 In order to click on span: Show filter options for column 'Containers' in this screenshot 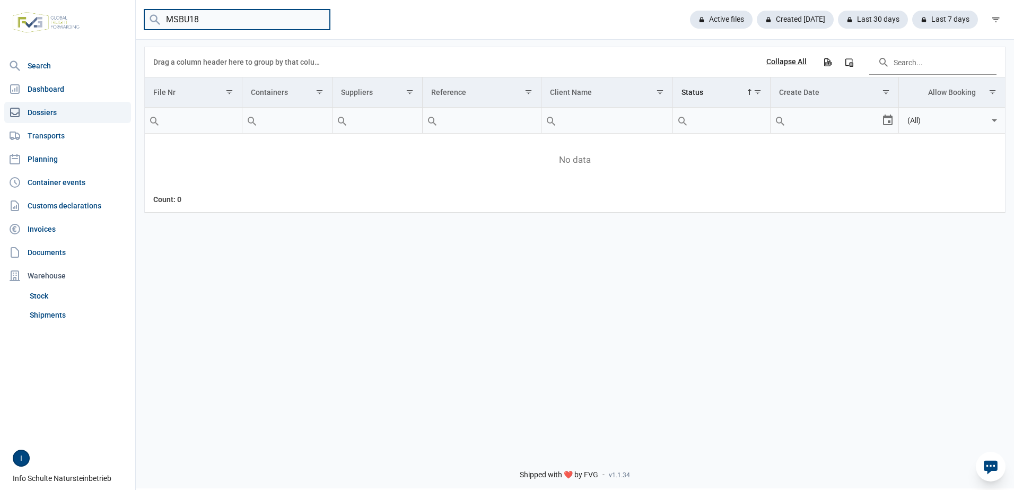, I will do `click(319, 92)`.